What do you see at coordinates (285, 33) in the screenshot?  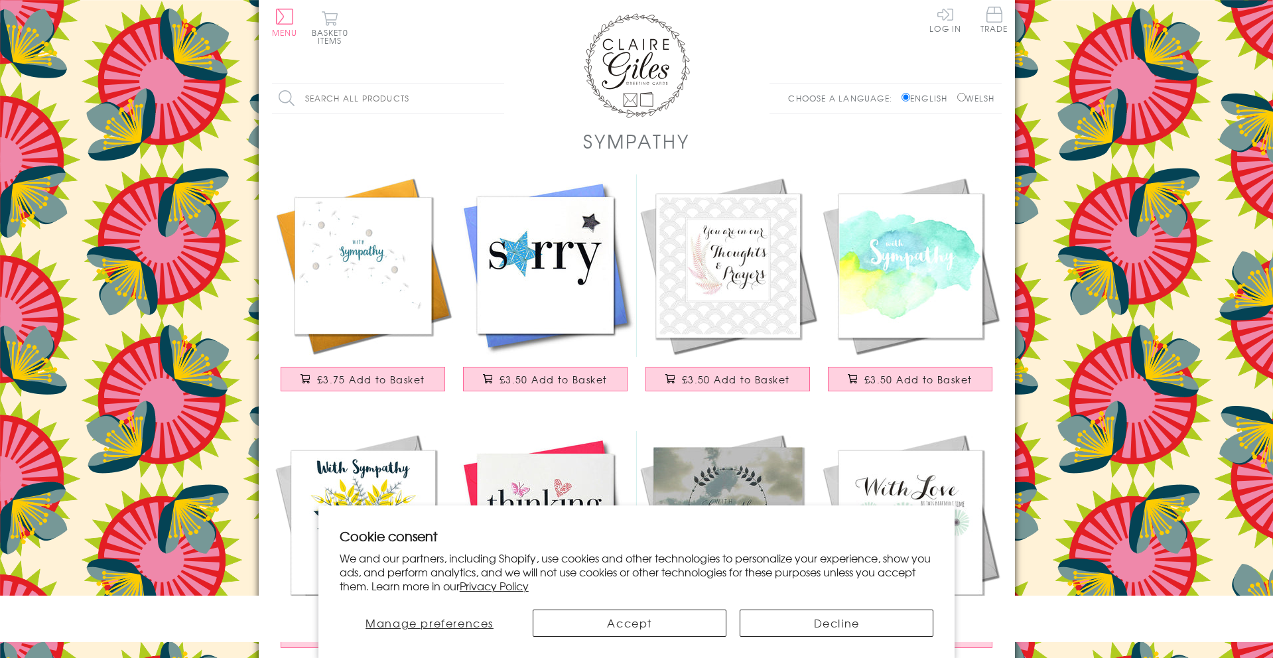 I see `span: Menu` at bounding box center [285, 33].